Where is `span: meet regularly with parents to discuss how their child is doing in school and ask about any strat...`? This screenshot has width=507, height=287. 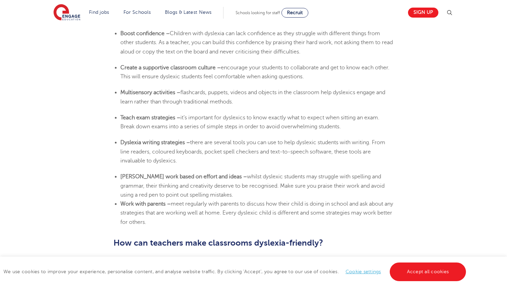
span: meet regularly with parents to discuss how their child is doing in school and ask about any strat... is located at coordinates (256, 213).